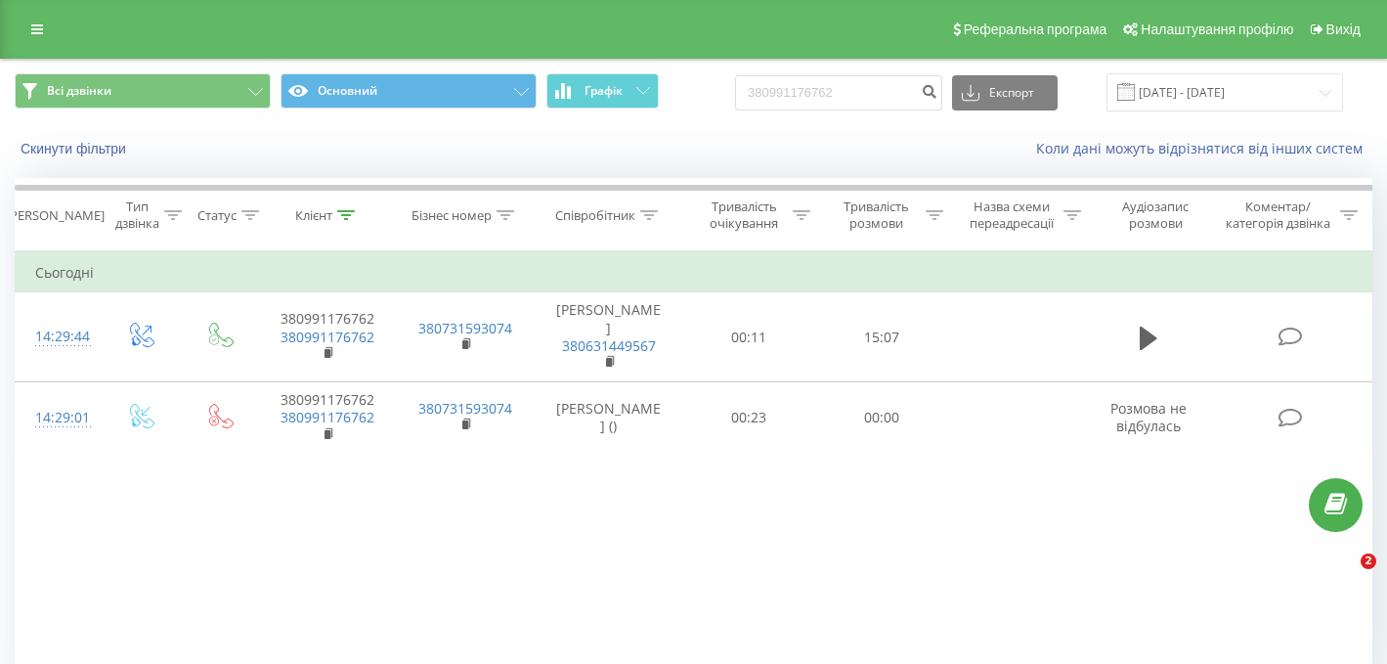 This screenshot has width=1387, height=664. I want to click on div: Тривалість розмови, so click(877, 215).